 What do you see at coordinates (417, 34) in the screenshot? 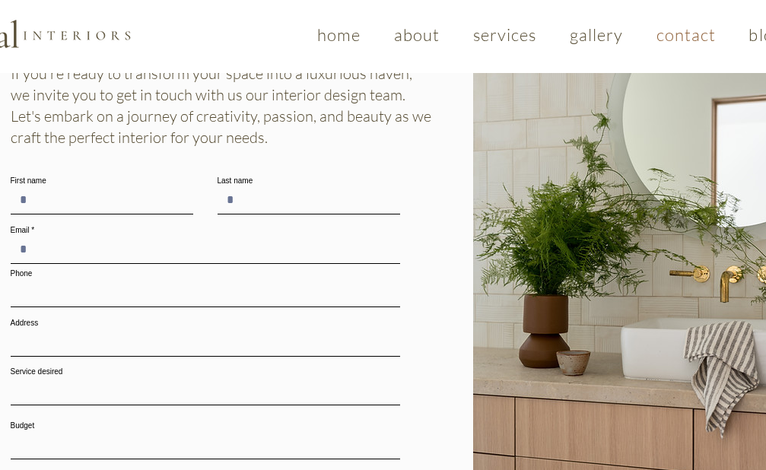
I see `a: about` at bounding box center [417, 34].